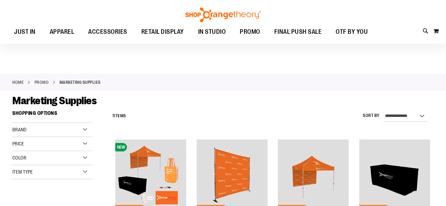  Describe the element at coordinates (25, 32) in the screenshot. I see `a: JUST IN` at that location.